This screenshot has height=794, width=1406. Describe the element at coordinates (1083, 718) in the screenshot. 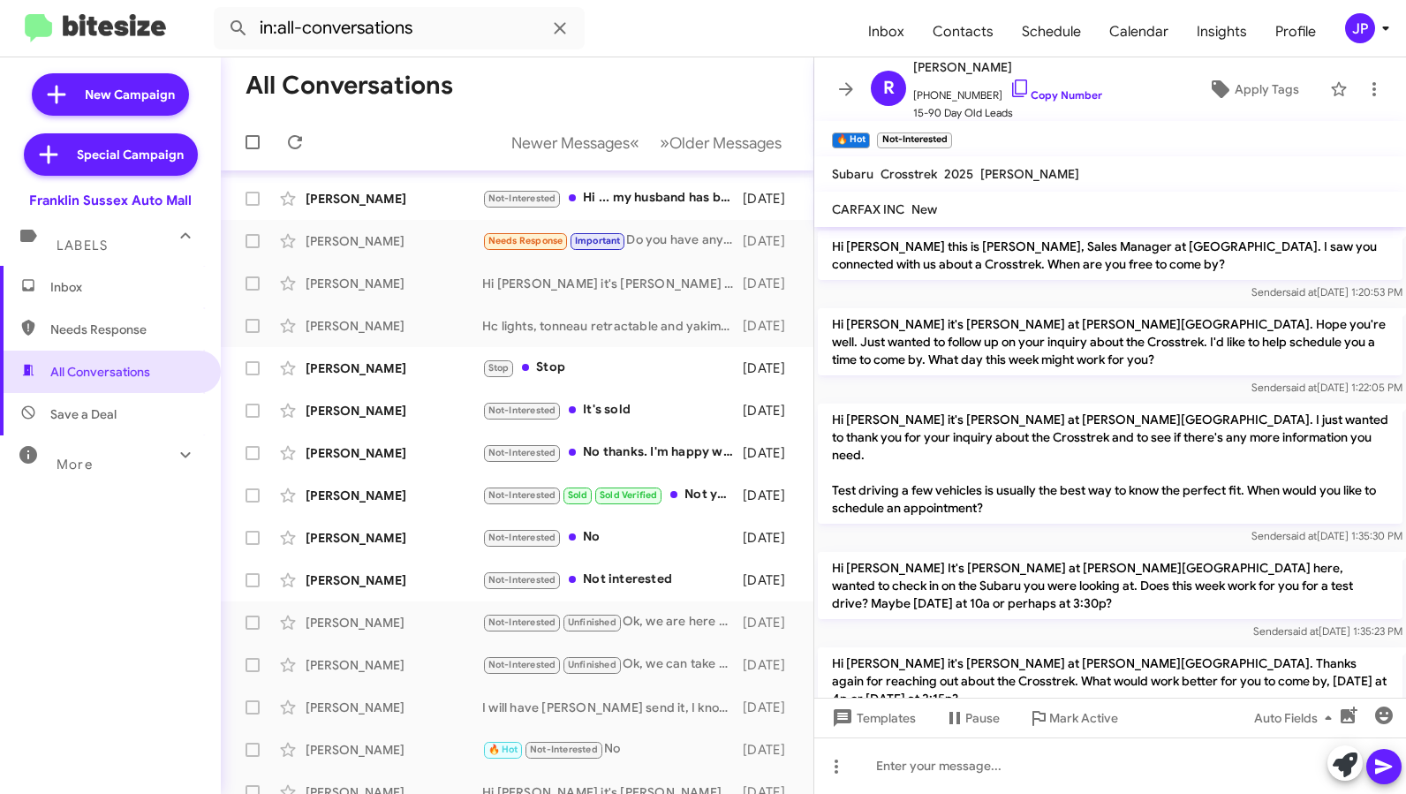

I see `span: Mark Active` at that location.